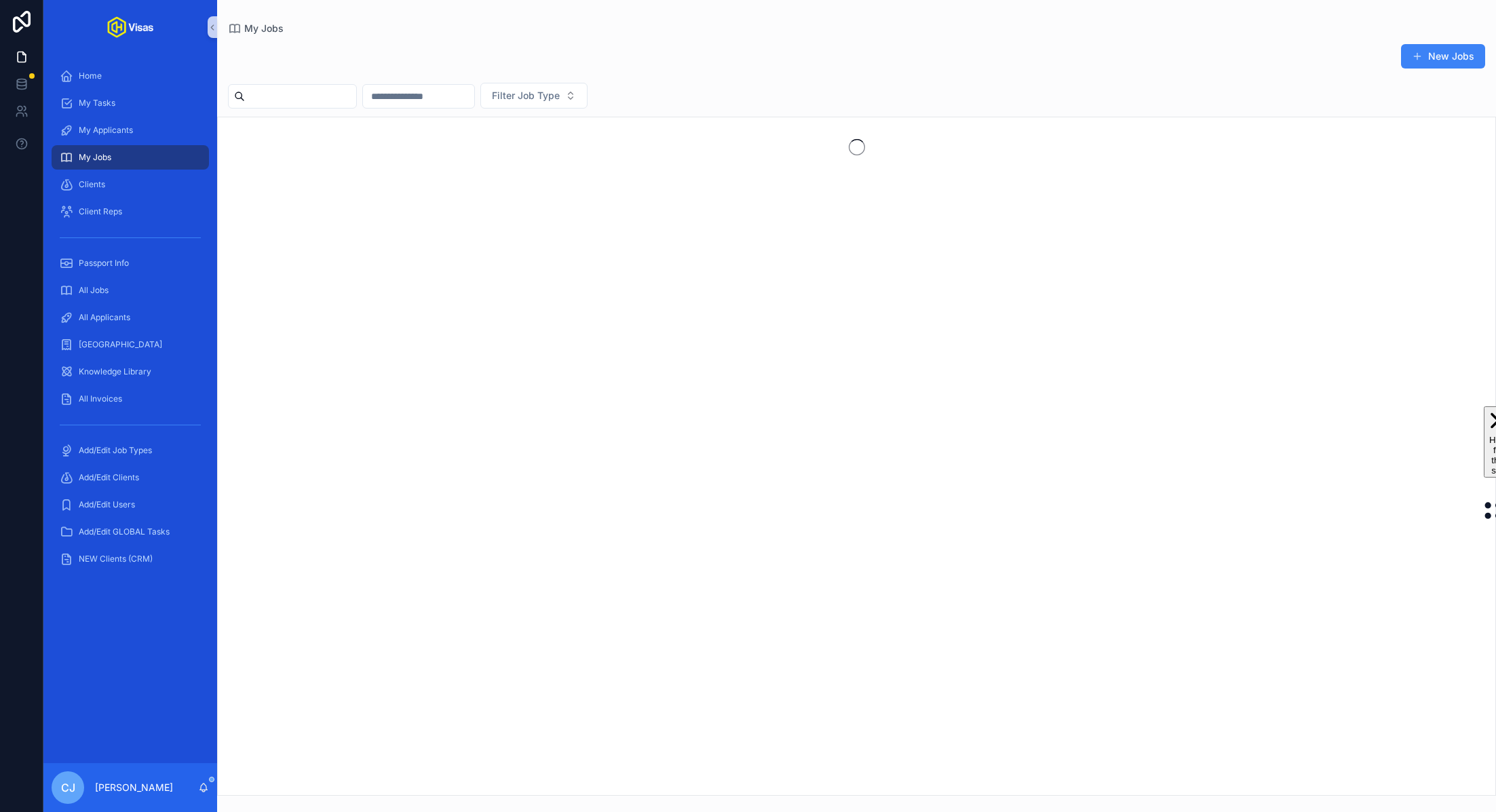 Image resolution: width=1496 pixels, height=812 pixels. I want to click on span: All Applicants, so click(105, 317).